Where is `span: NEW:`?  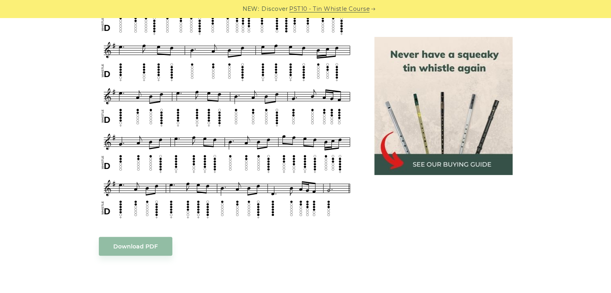
span: NEW: is located at coordinates (250, 9).